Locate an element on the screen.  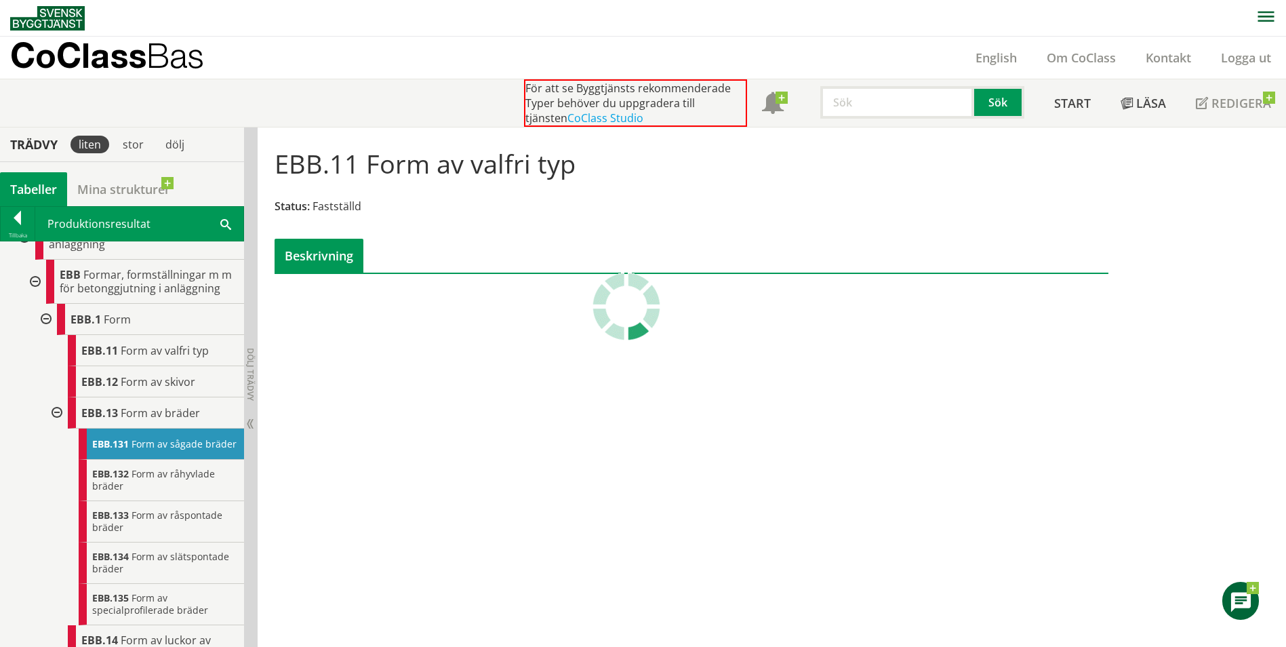
span: EBB.134 is located at coordinates (110, 556).